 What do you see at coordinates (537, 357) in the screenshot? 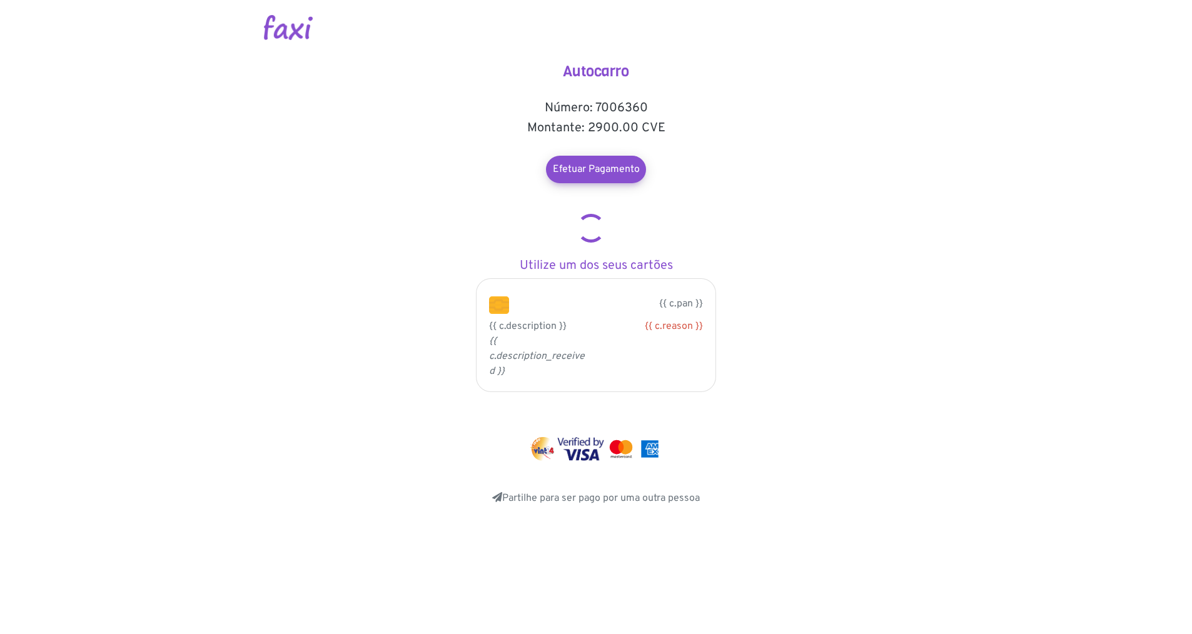
I see `i: {{ c.description_received }}` at bounding box center [537, 357].